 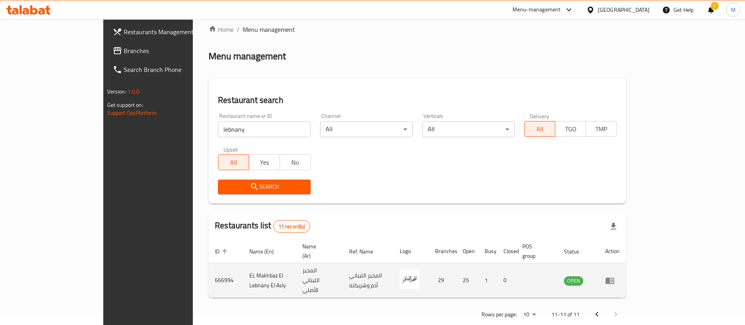 I want to click on span: Search Branch Phone, so click(x=172, y=70).